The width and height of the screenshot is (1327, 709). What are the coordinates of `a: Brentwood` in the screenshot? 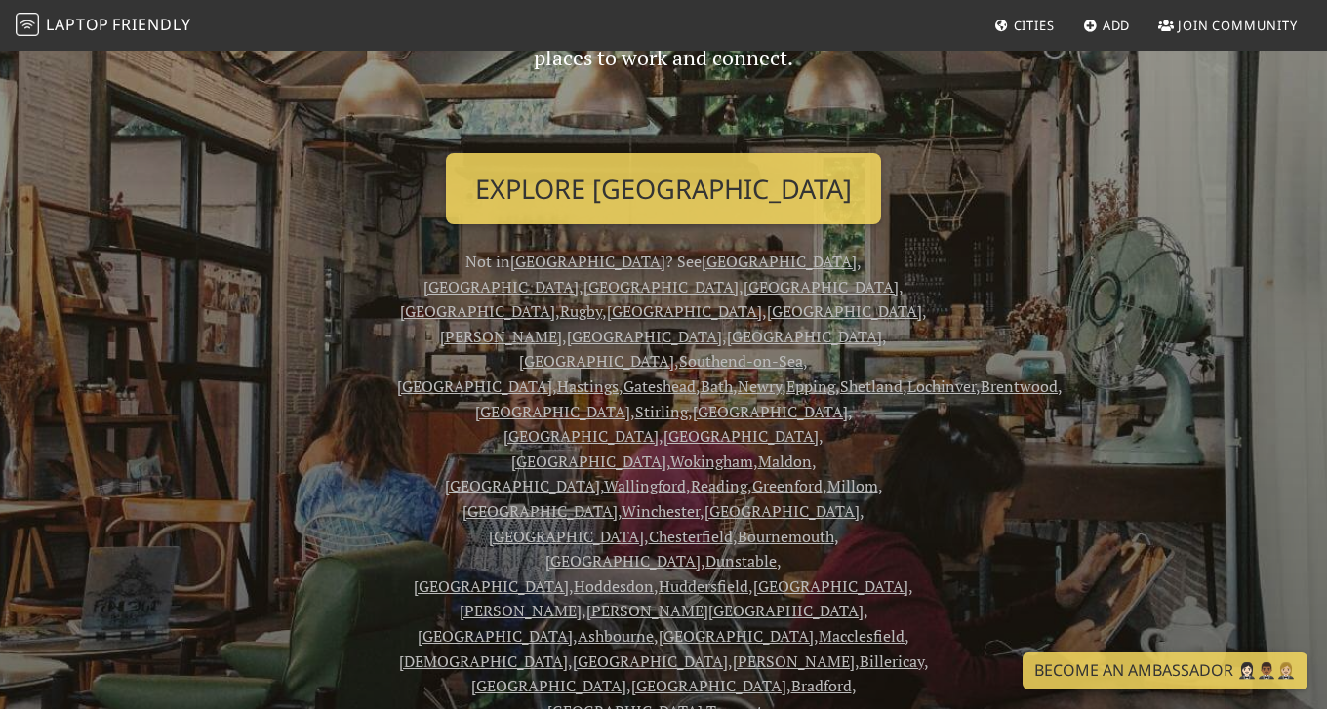 It's located at (1019, 386).